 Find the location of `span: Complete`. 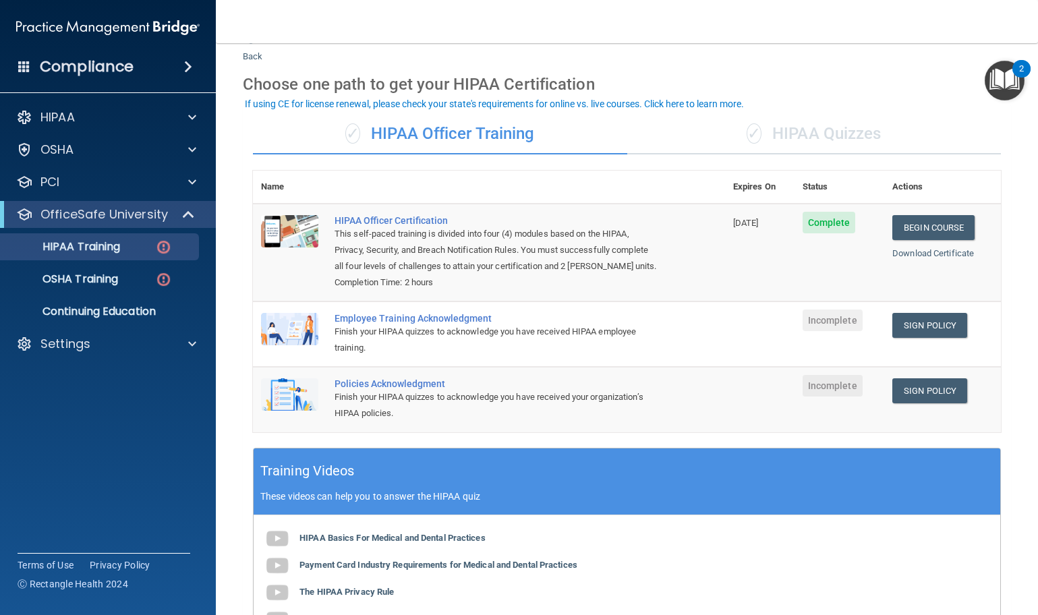

span: Complete is located at coordinates (829, 223).